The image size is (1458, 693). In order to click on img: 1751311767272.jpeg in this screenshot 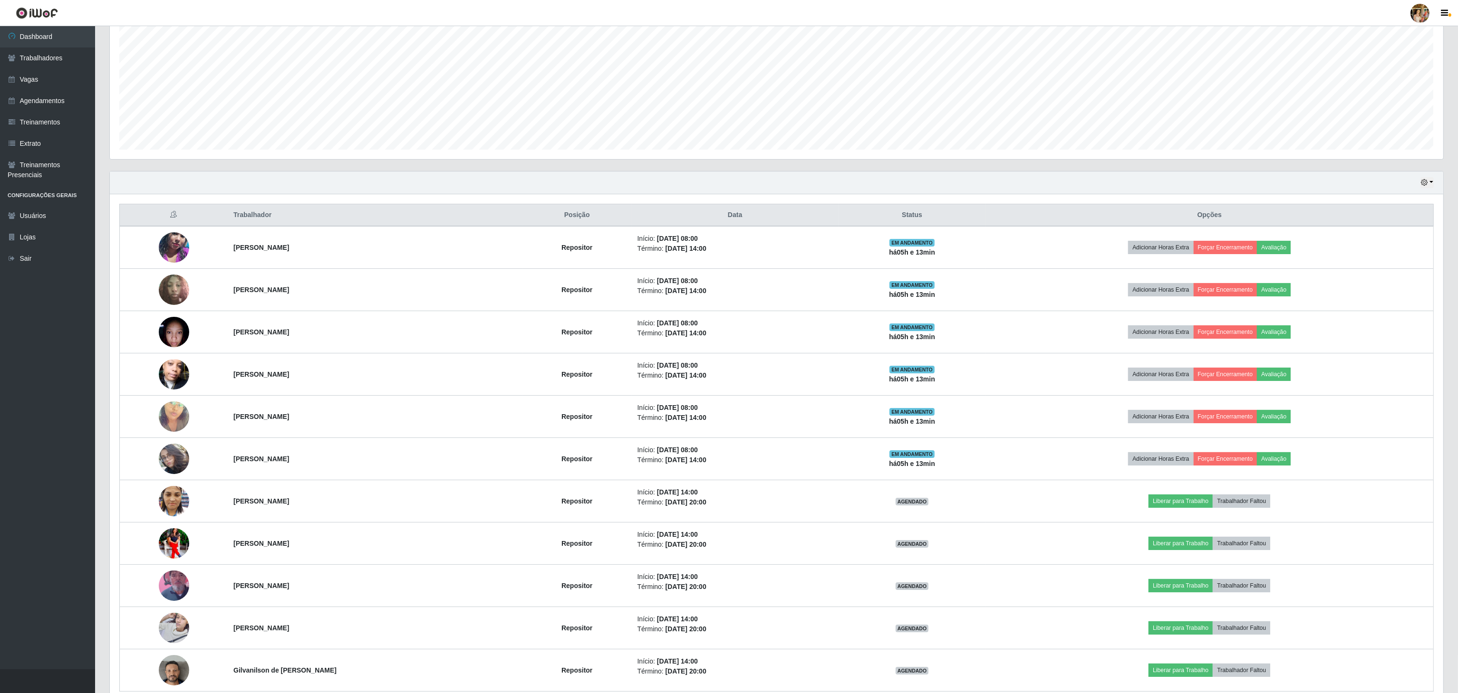, I will do `click(174, 544)`.